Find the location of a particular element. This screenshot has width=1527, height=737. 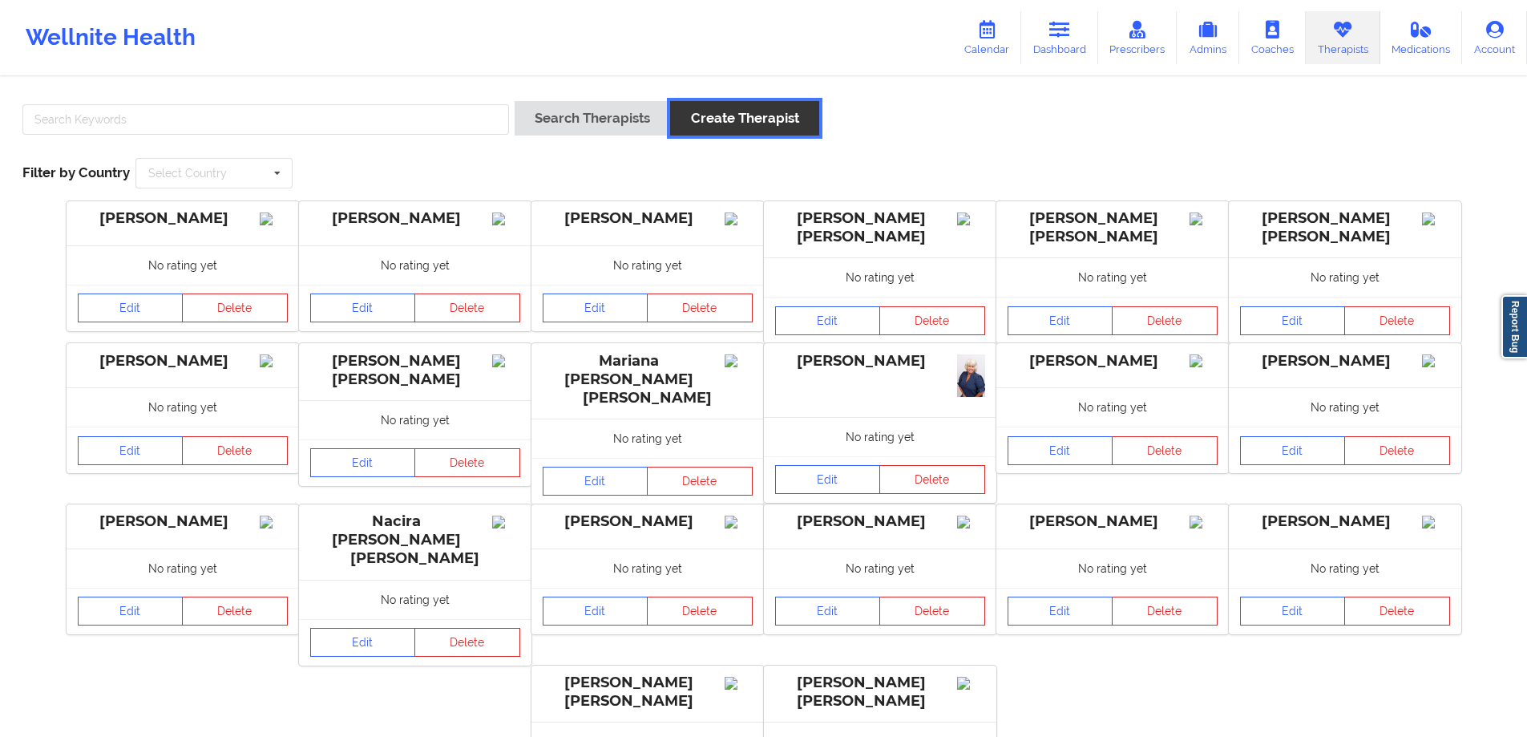

a: Account is located at coordinates (1495, 38).